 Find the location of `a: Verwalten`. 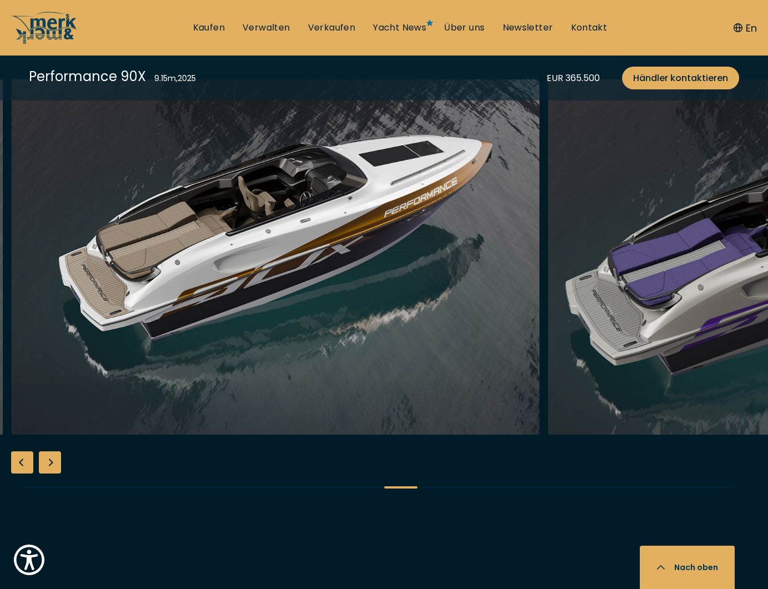

a: Verwalten is located at coordinates (266, 28).